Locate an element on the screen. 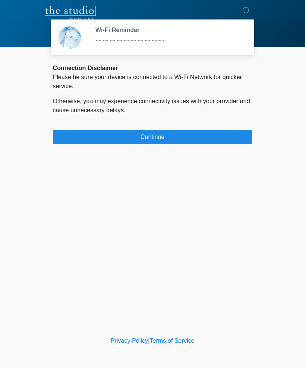  h2: Wi-Fi Reminder is located at coordinates (168, 30).